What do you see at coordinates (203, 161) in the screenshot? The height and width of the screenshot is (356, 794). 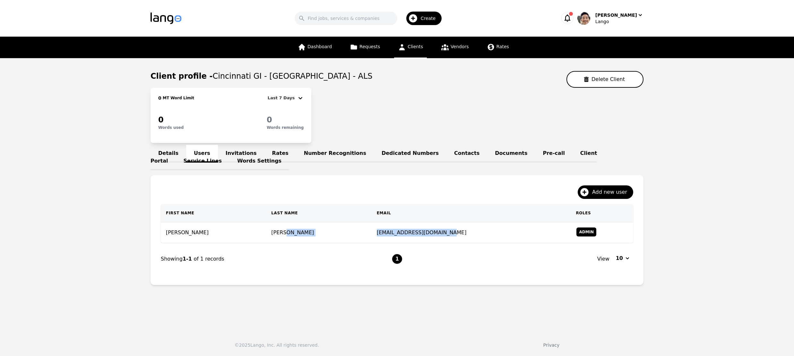 I see `a: Service Lines` at bounding box center [203, 161].